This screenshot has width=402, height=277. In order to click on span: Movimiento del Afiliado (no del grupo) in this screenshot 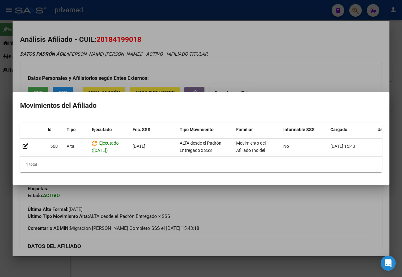, I will do `click(251, 150)`.